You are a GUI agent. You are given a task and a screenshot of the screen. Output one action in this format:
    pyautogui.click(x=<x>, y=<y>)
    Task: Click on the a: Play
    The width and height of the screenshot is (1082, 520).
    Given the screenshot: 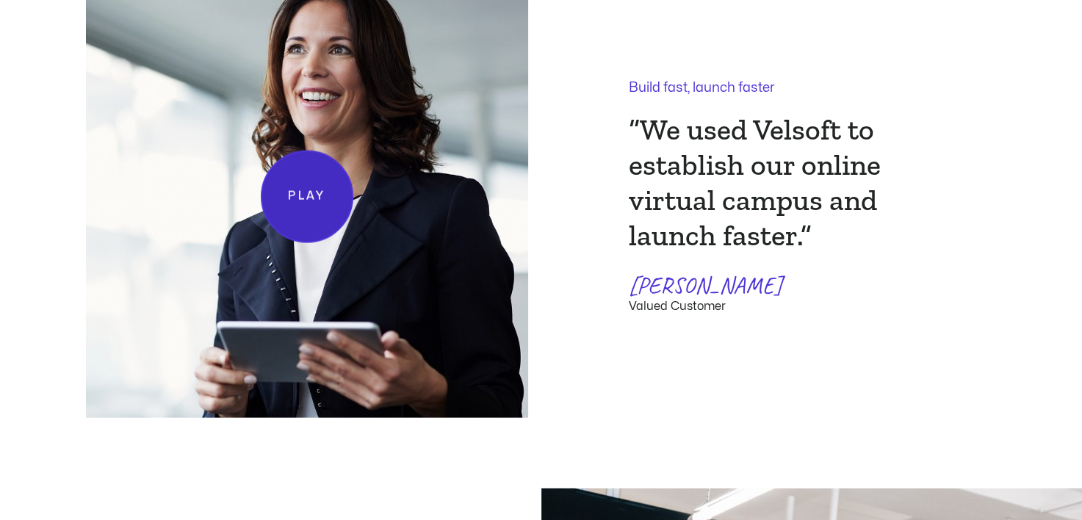 What is the action you would take?
    pyautogui.click(x=307, y=197)
    